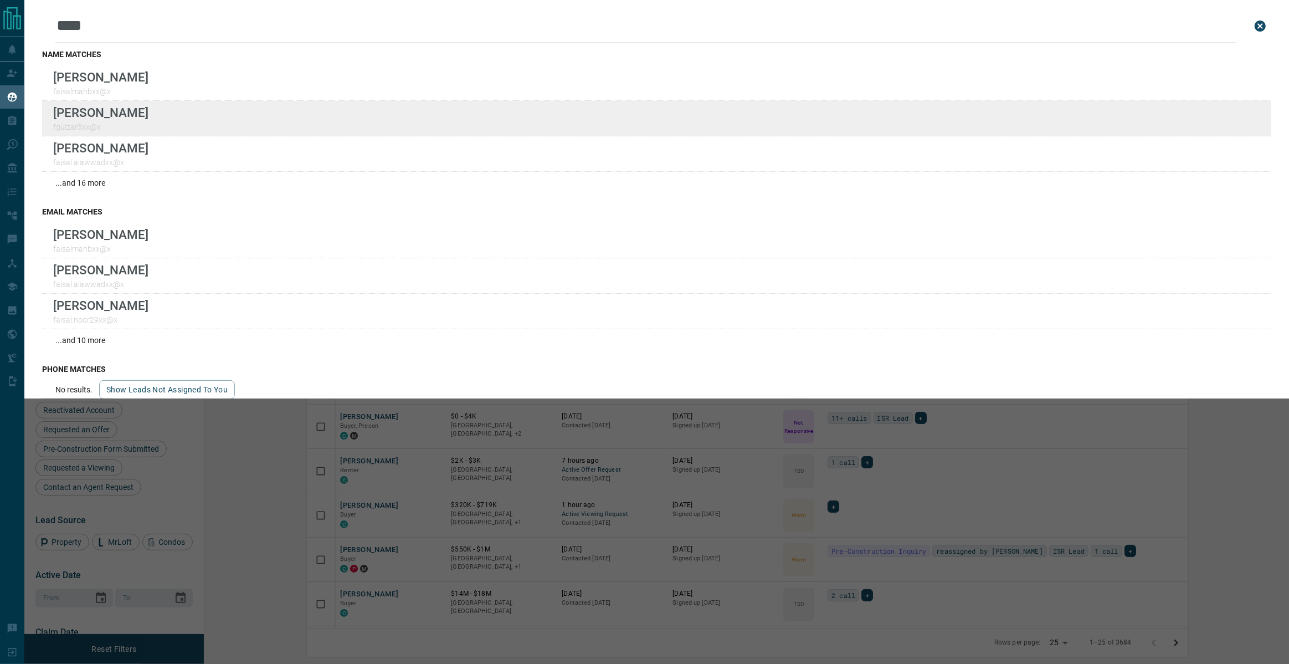 This screenshot has width=1289, height=664. Describe the element at coordinates (656, 183) in the screenshot. I see `div: ...and 16 more` at that location.